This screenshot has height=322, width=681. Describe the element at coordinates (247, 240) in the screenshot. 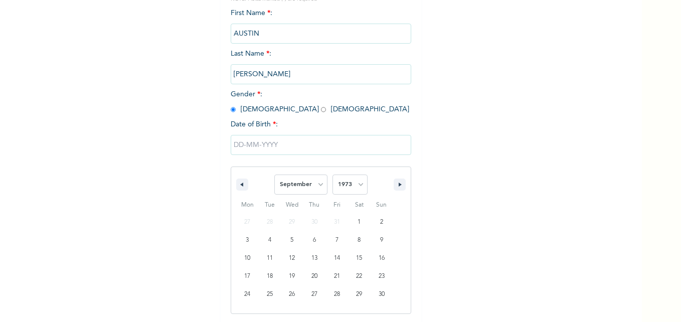

I see `span: 3` at that location.